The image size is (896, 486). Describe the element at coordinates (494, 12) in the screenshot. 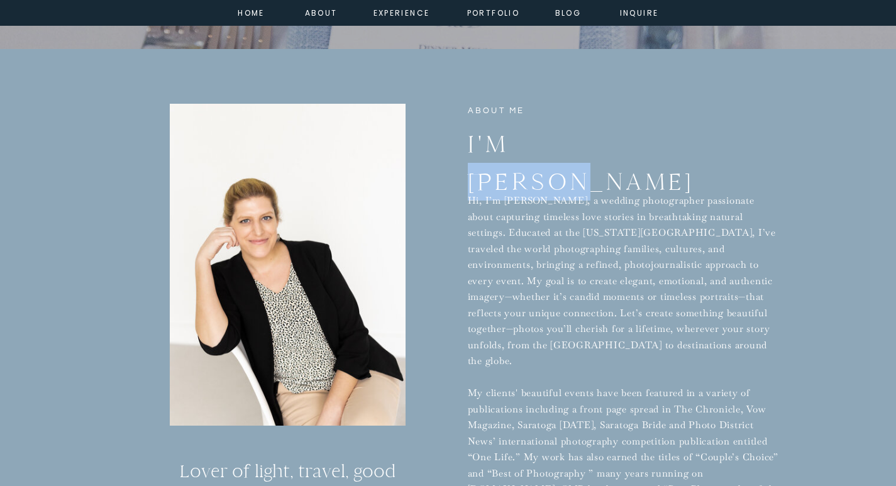

I see `a: portfolio` at that location.